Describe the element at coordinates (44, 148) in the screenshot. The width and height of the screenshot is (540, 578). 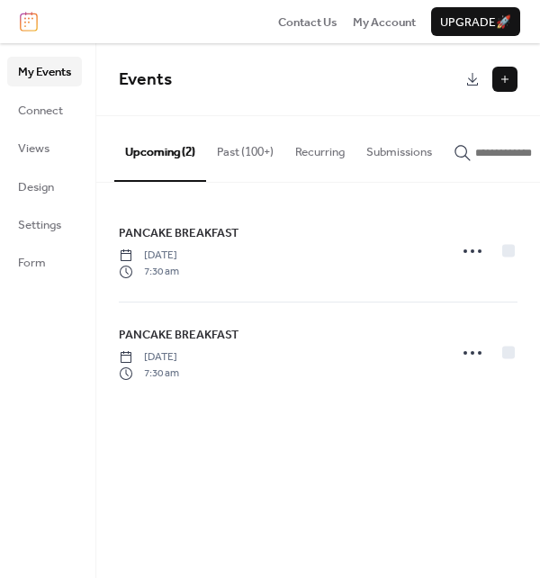
I see `a: Views` at that location.